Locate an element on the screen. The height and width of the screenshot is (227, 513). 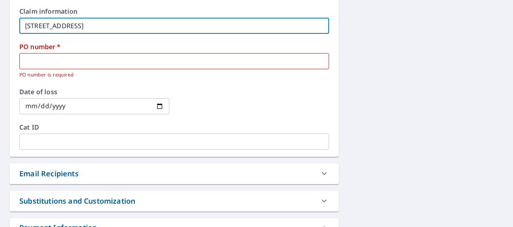
label: Date of loss is located at coordinates (94, 92).